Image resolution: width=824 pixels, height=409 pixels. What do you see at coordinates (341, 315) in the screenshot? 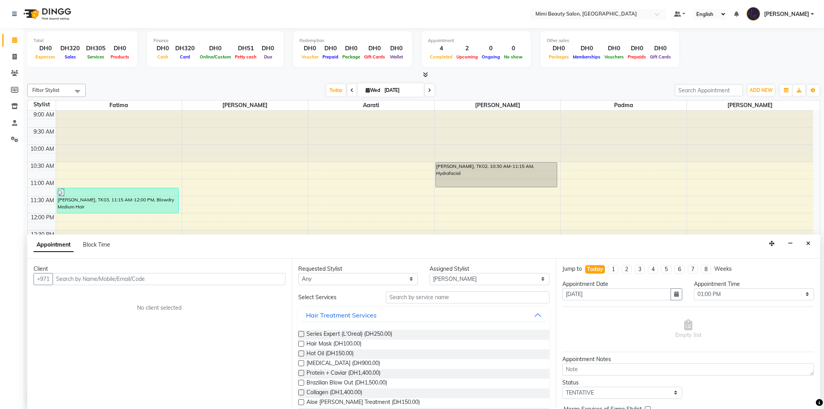
I see `div: Hair Treatment Services` at bounding box center [341, 315].